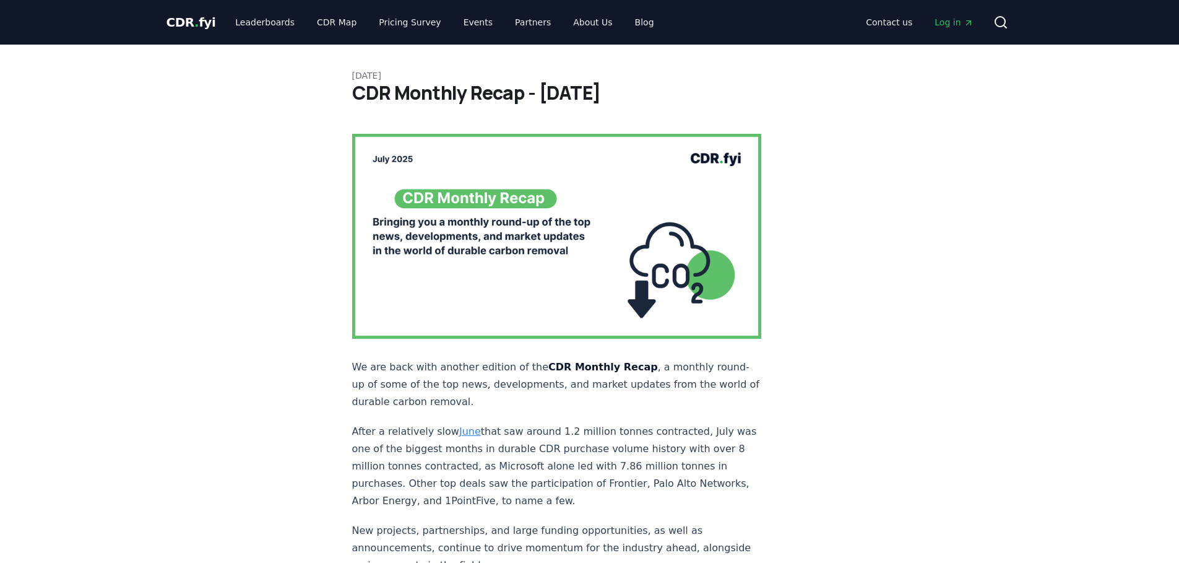 The height and width of the screenshot is (563, 1179). I want to click on a: Contact us, so click(889, 22).